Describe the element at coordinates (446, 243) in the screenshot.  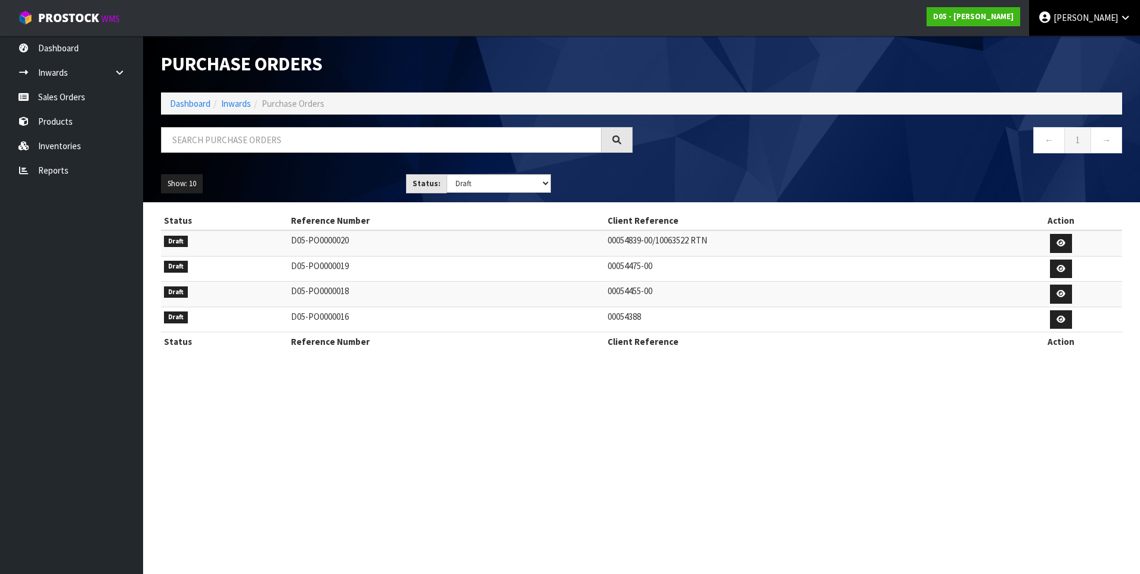
I see `td: D05-PO0000020` at that location.